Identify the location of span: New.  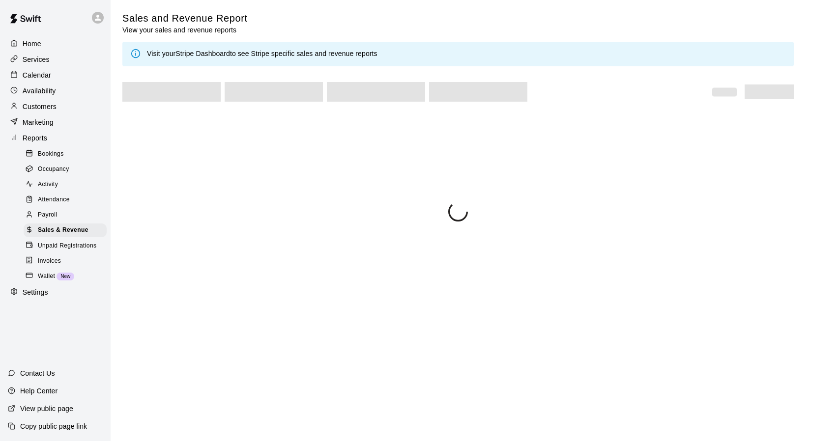
(65, 276).